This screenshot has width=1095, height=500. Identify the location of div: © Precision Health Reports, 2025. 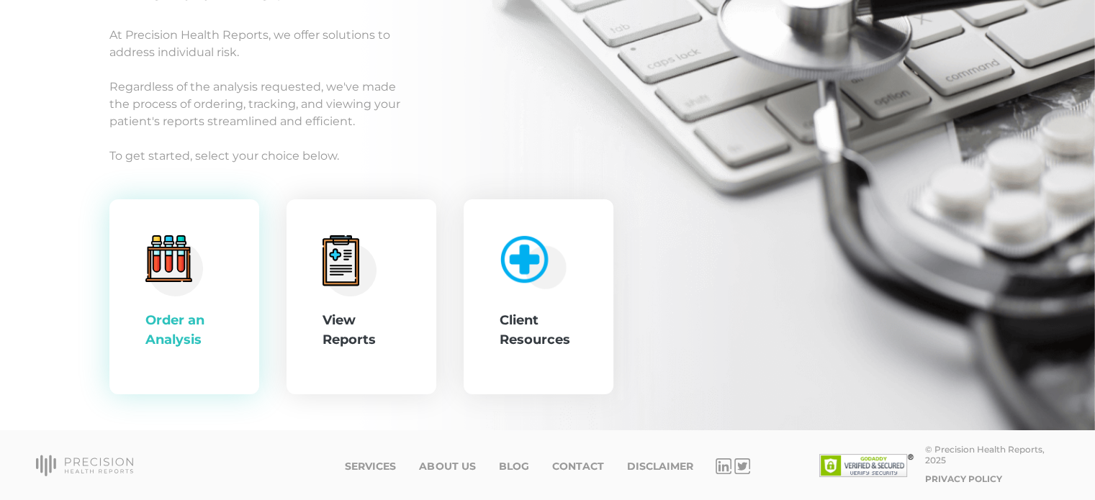
(992, 455).